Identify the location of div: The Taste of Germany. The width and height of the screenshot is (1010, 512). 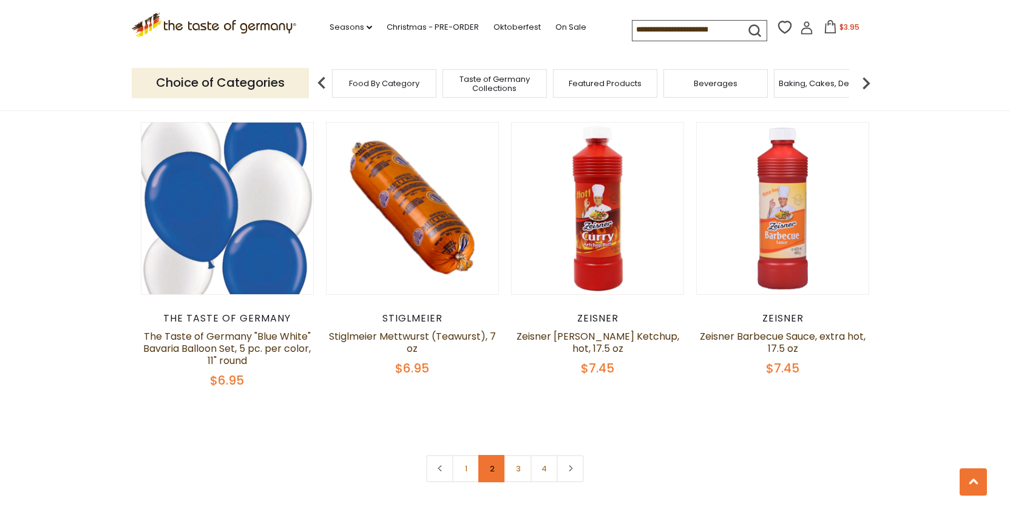
(227, 319).